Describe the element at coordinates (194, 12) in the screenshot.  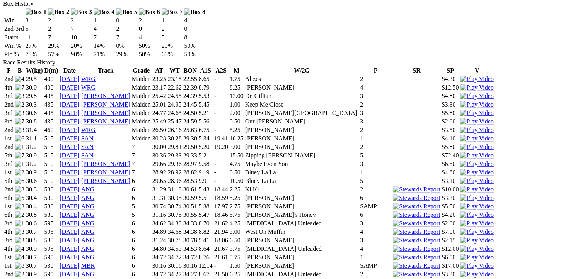
I see `img: Box 8` at that location.